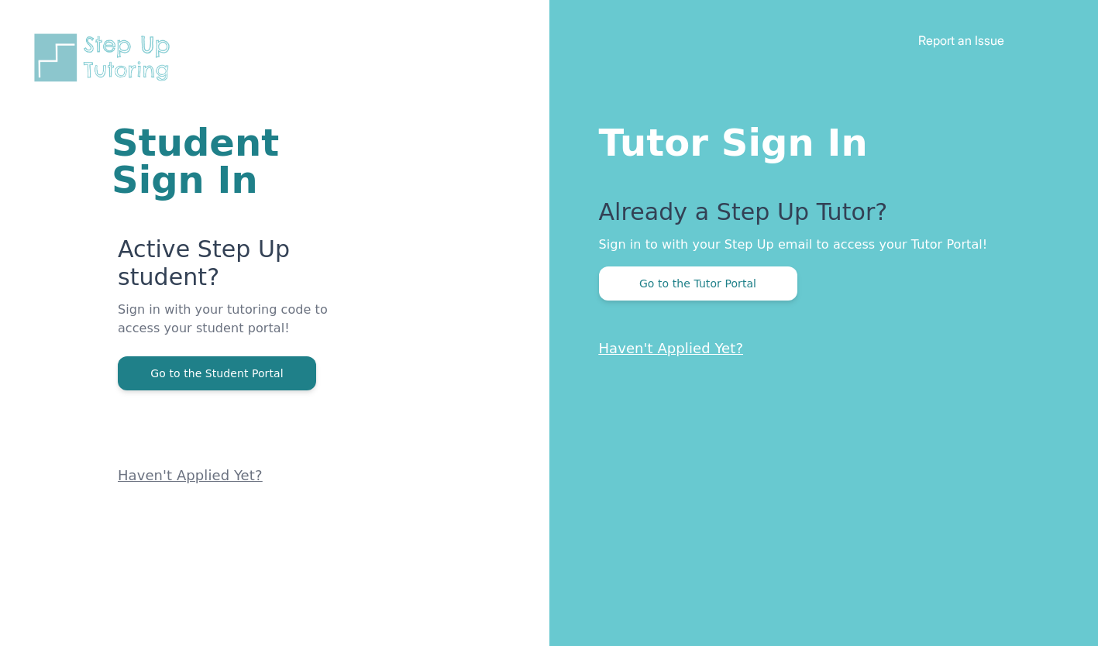  Describe the element at coordinates (818, 140) in the screenshot. I see `h1: Tutor Sign In` at that location.